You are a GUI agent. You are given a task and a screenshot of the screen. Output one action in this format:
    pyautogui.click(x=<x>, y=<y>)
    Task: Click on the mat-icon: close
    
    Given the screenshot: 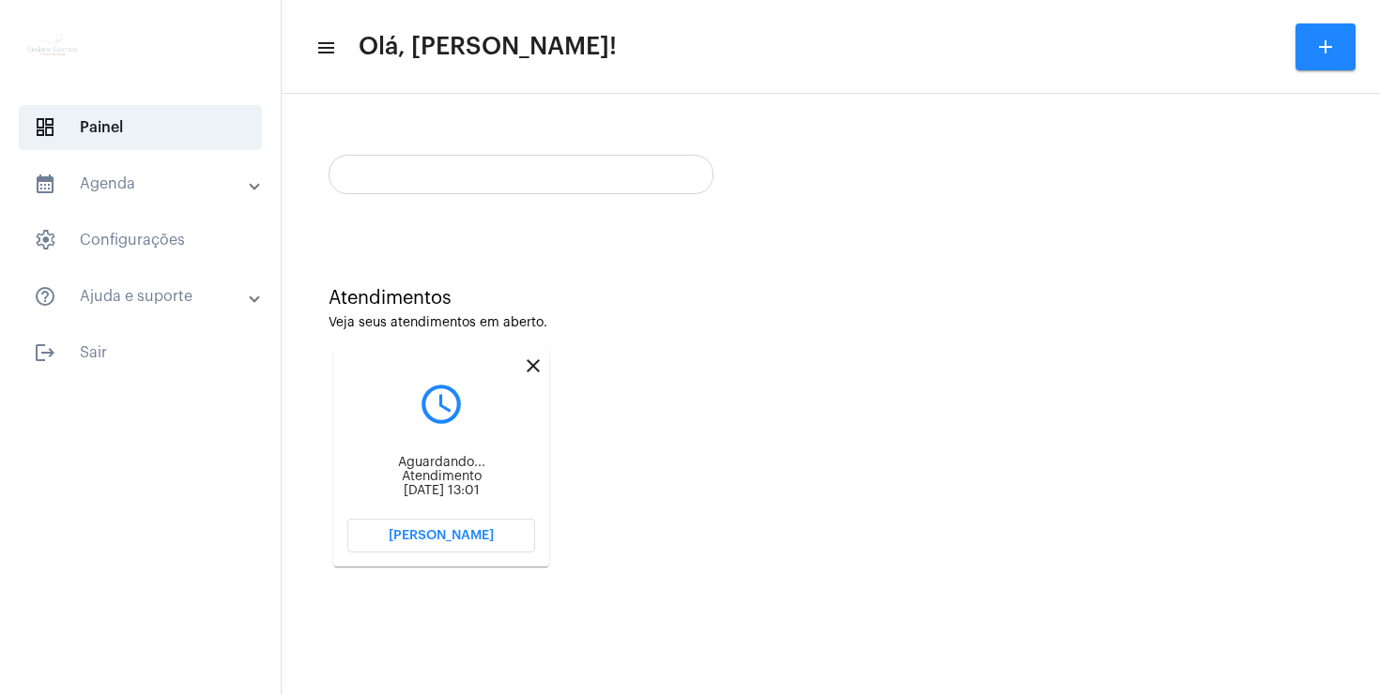 What is the action you would take?
    pyautogui.click(x=533, y=366)
    